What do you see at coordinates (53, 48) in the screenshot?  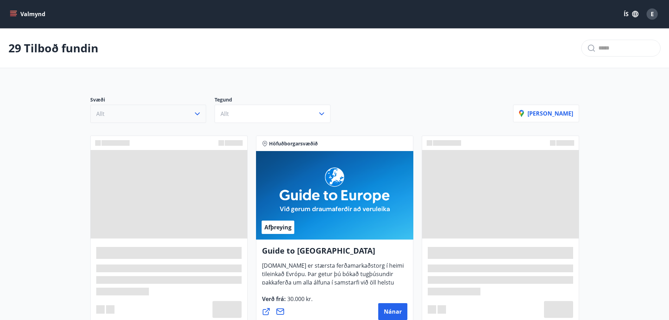 I see `p: 29 Tilboð fundin` at bounding box center [53, 48].